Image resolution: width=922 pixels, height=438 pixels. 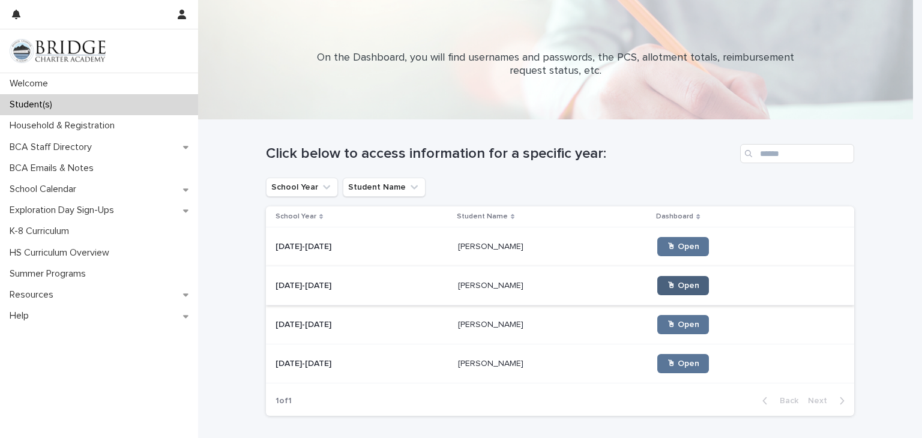 I want to click on p: School Year, so click(x=296, y=217).